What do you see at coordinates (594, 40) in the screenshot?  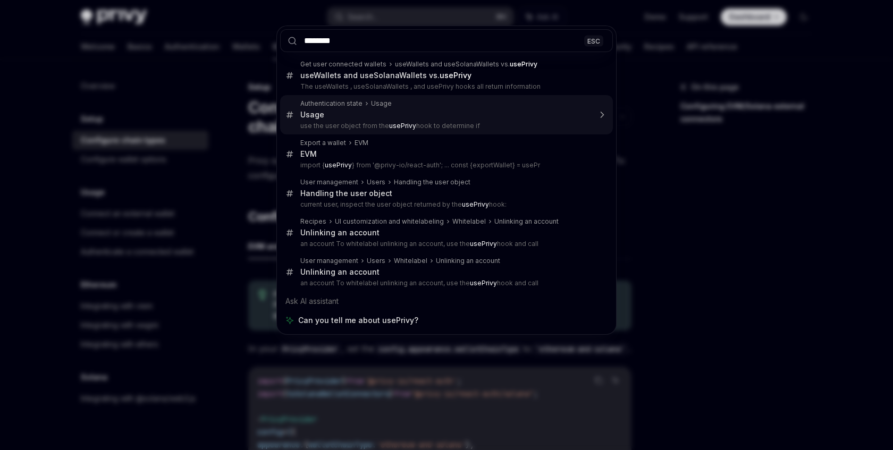 I see `div: ESC` at bounding box center [594, 40].